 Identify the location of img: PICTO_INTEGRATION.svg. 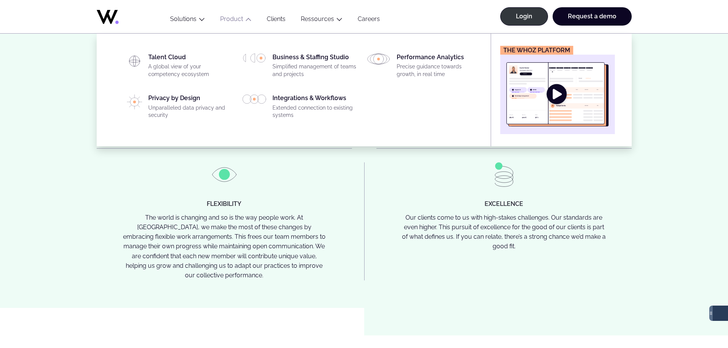
(254, 99).